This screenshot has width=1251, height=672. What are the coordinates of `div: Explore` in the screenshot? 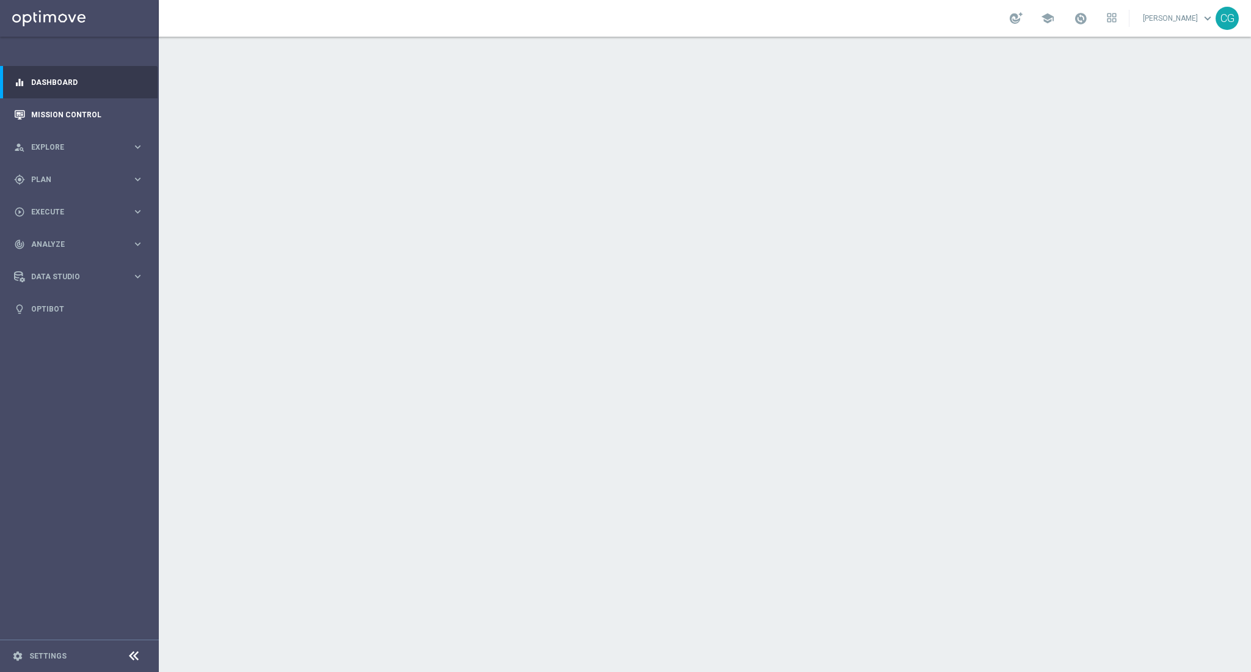 It's located at (73, 147).